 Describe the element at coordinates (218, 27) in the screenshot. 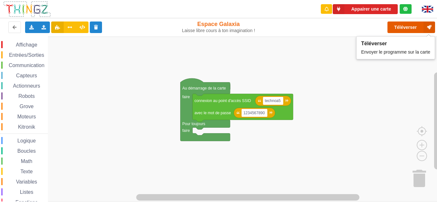

I see `div: Espace Galaxia` at that location.